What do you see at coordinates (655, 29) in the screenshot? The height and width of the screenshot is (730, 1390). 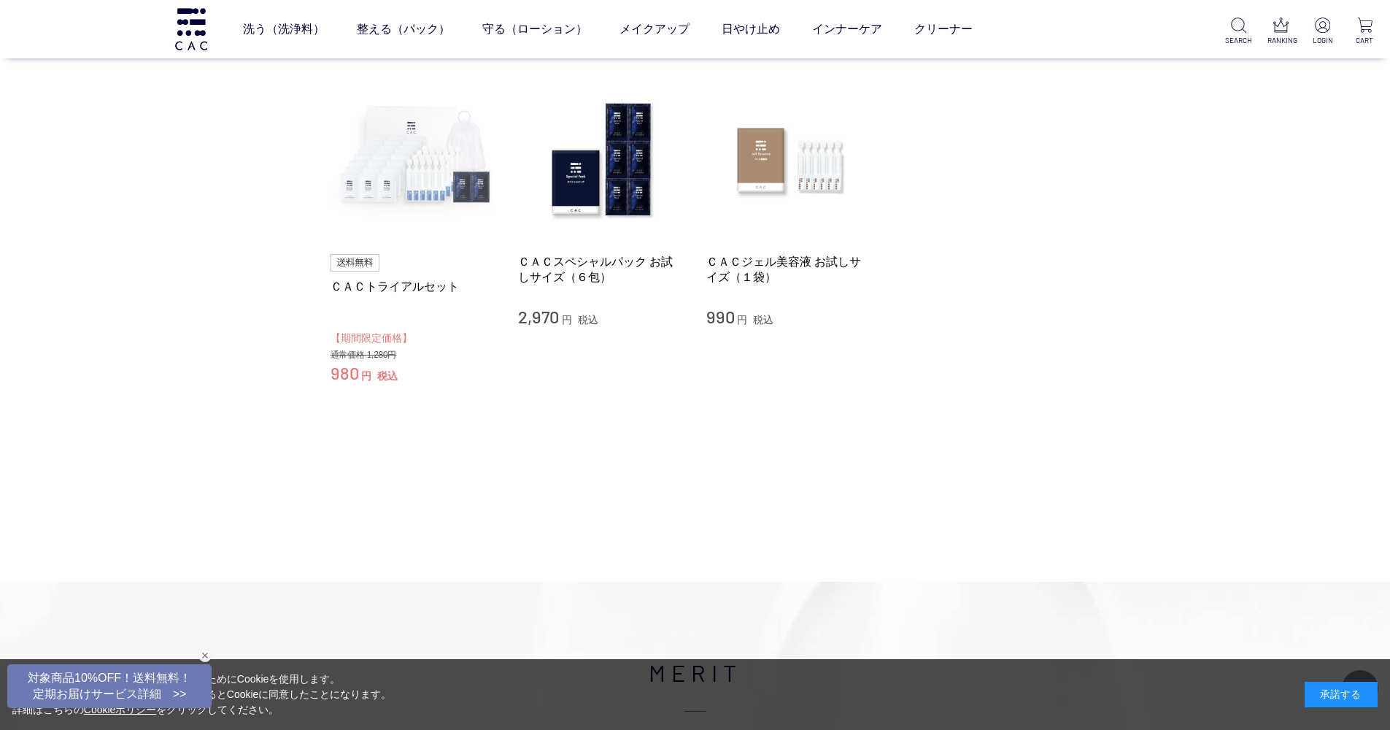 I see `a: メイクアップ` at bounding box center [655, 29].